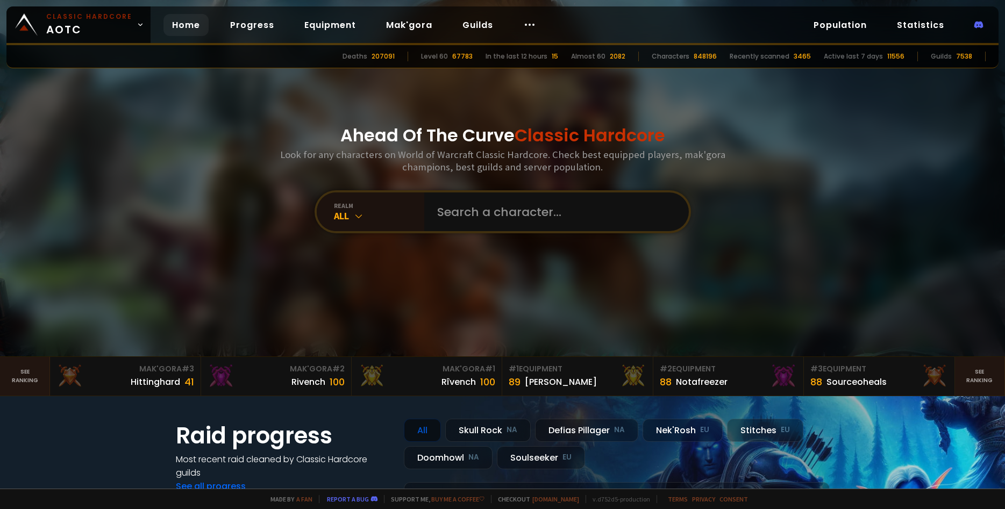 The height and width of the screenshot is (509, 1005). What do you see at coordinates (759, 56) in the screenshot?
I see `div: Recently scanned` at bounding box center [759, 56].